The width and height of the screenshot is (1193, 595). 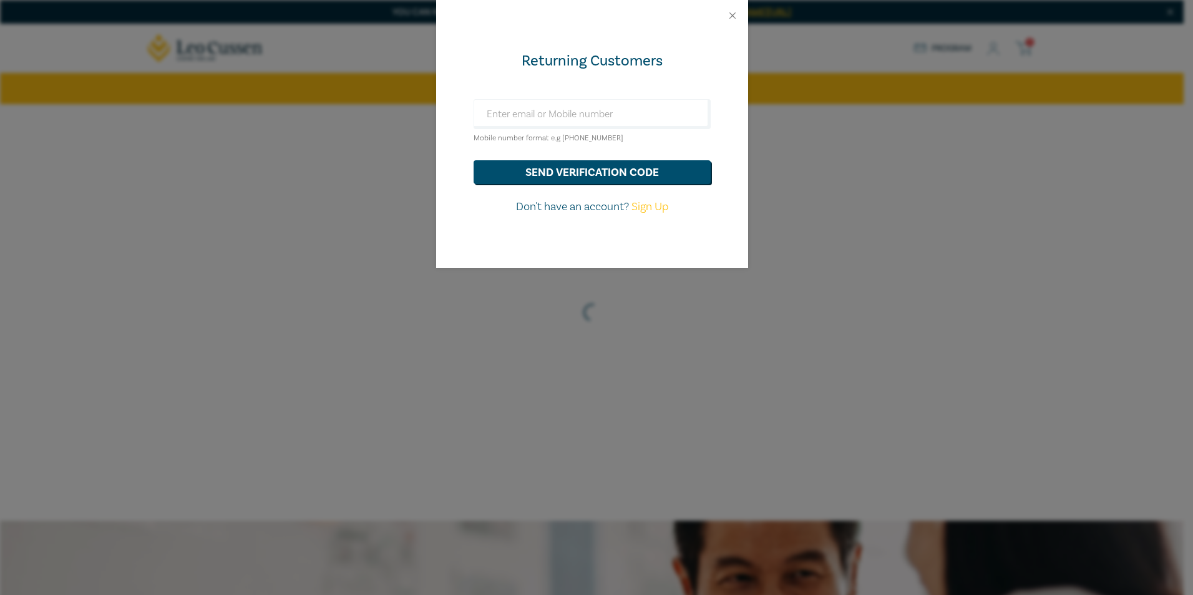 I want to click on button: send verification code, so click(x=592, y=172).